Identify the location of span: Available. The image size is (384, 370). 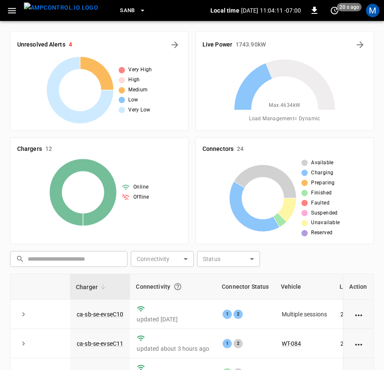
(322, 163).